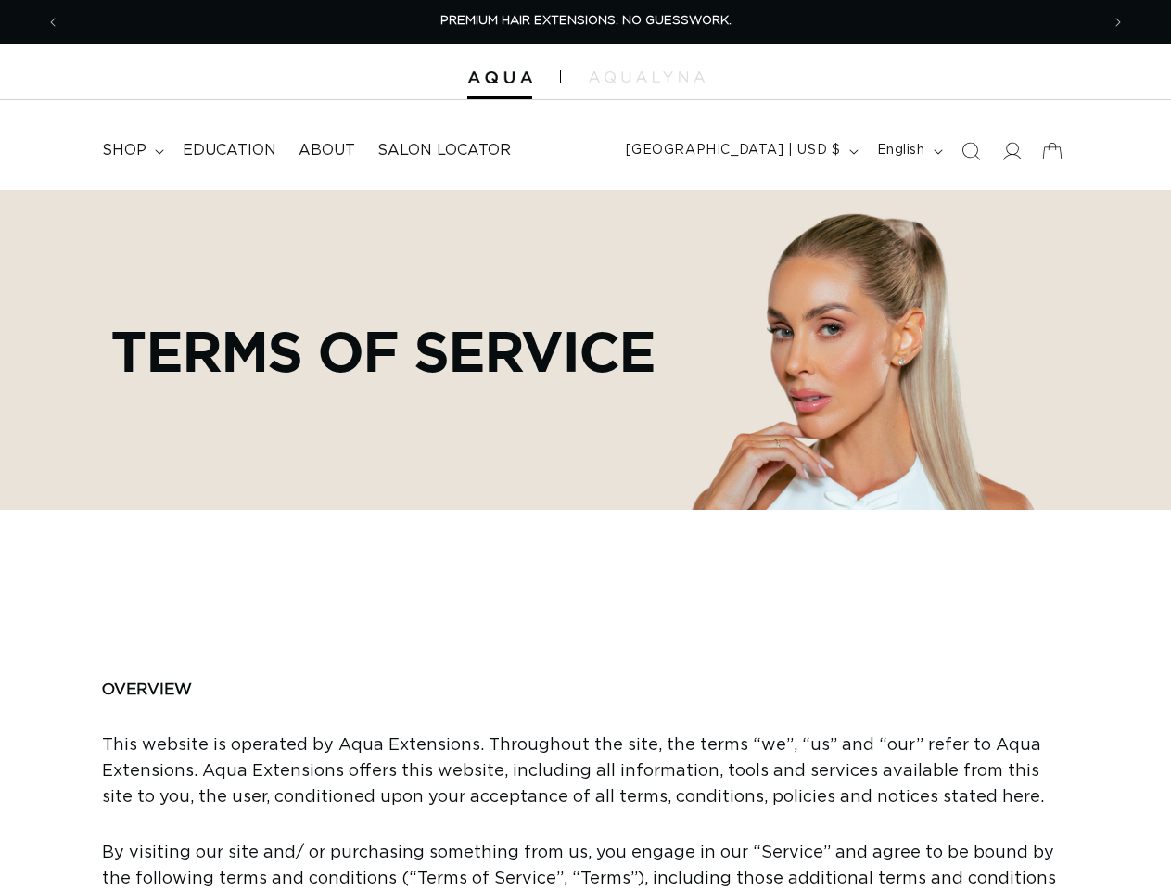 This screenshot has width=1171, height=890. I want to click on img: Aqua Hair Extensions, so click(500, 78).